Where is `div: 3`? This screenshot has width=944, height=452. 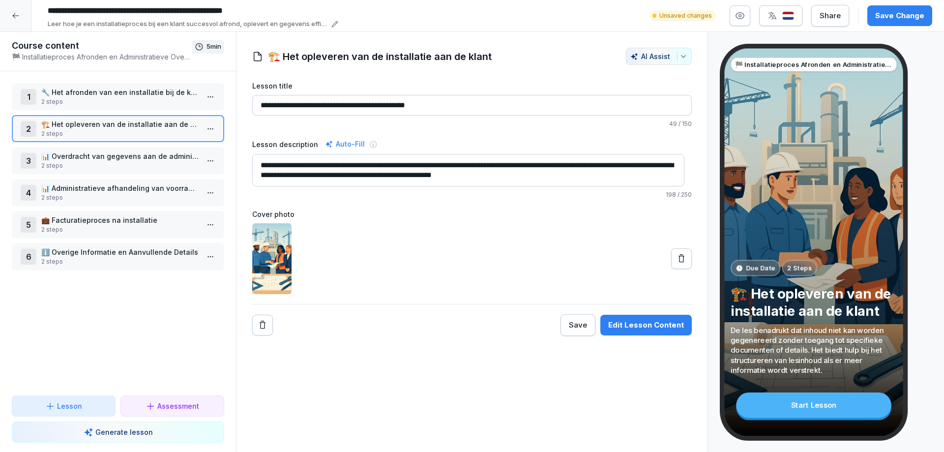 div: 3 is located at coordinates (29, 161).